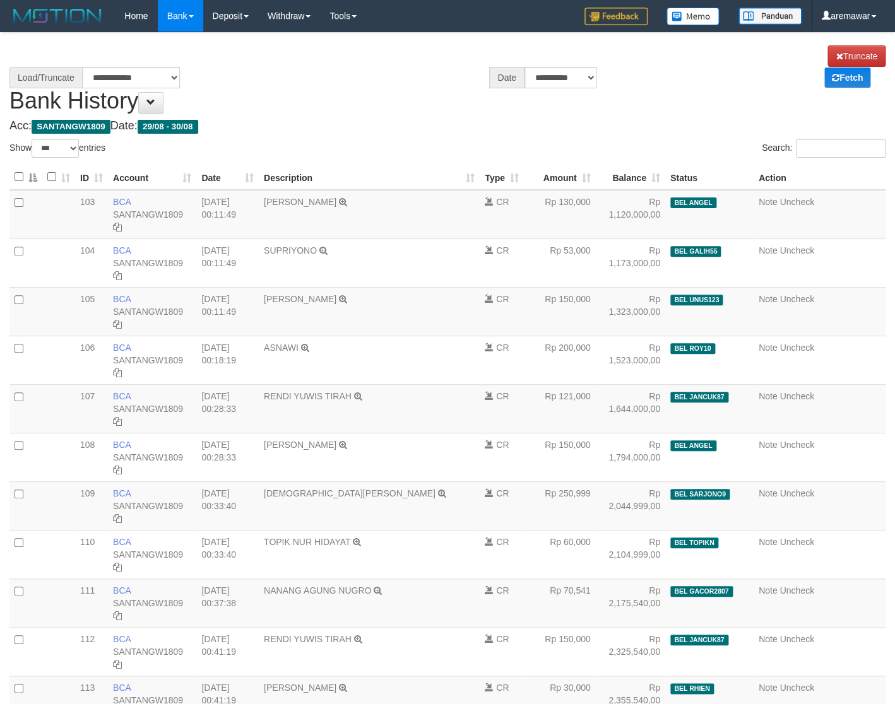 The image size is (895, 704). I want to click on span: 113, so click(87, 688).